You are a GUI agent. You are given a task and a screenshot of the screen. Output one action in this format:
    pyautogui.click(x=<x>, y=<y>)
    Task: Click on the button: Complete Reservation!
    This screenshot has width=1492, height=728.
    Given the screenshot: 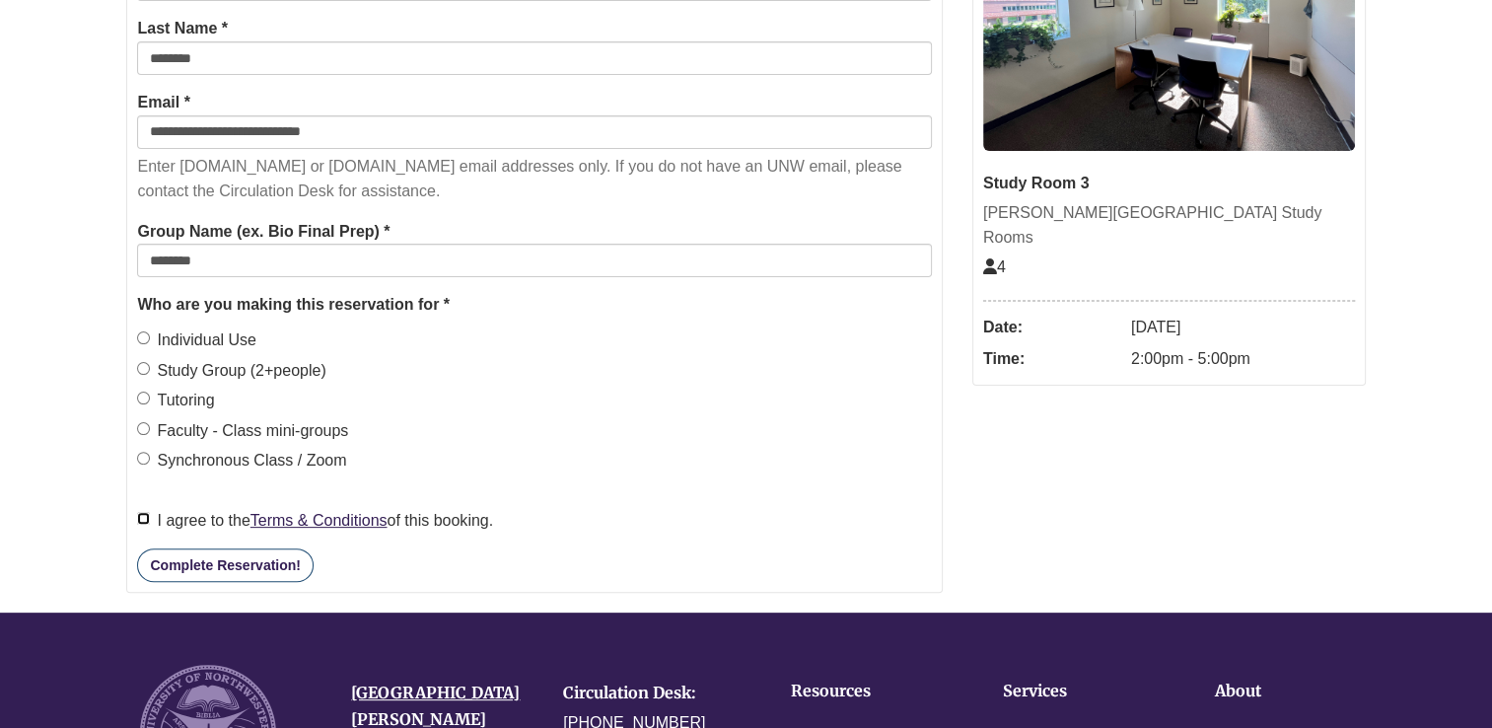 What is the action you would take?
    pyautogui.click(x=225, y=565)
    